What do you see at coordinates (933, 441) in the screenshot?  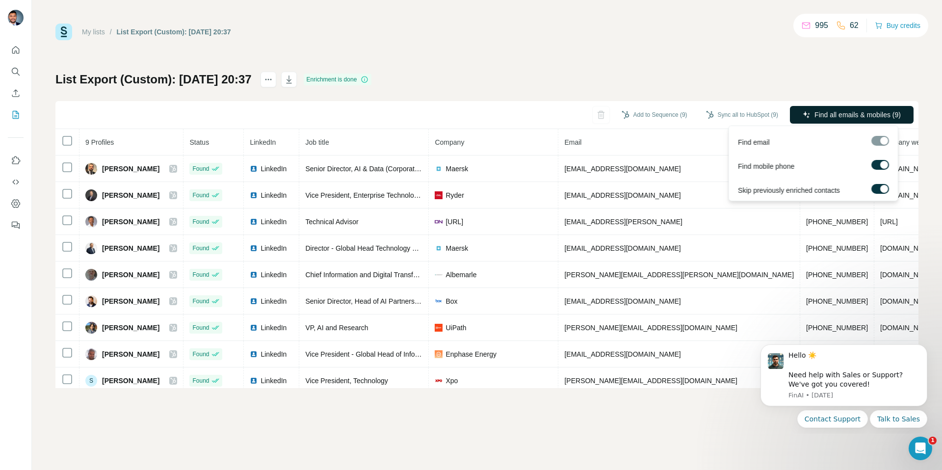 I see `span: 1` at bounding box center [933, 441].